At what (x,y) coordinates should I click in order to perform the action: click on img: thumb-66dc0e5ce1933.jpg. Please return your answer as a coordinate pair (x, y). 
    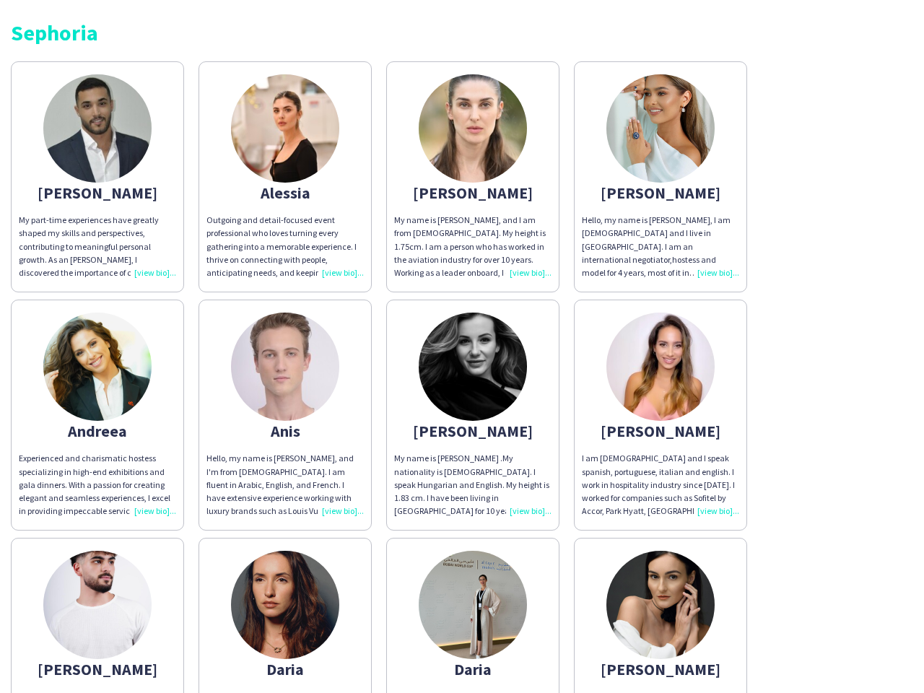
    Looking at the image, I should click on (473, 128).